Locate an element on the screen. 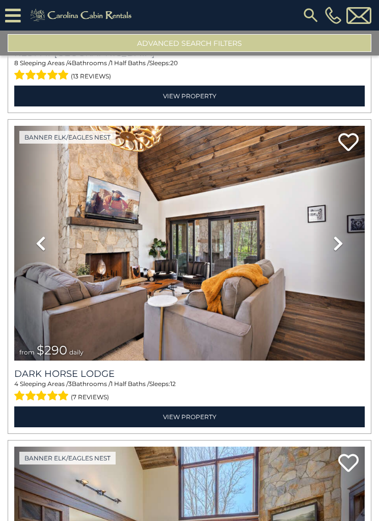 This screenshot has width=379, height=521. img: Khaki-logo.png is located at coordinates (82, 15).